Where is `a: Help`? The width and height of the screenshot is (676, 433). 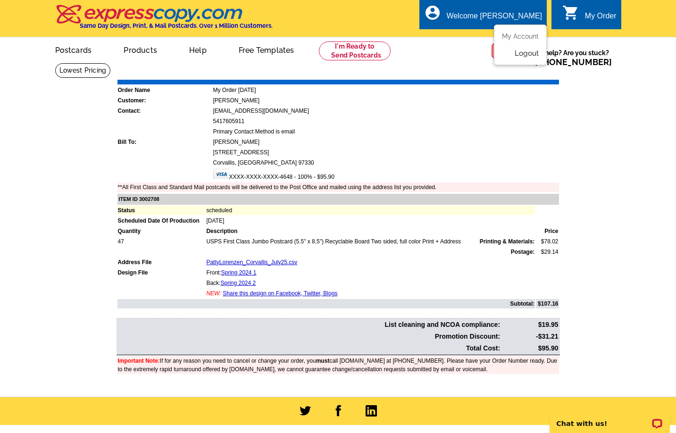
a: Help is located at coordinates (198, 49).